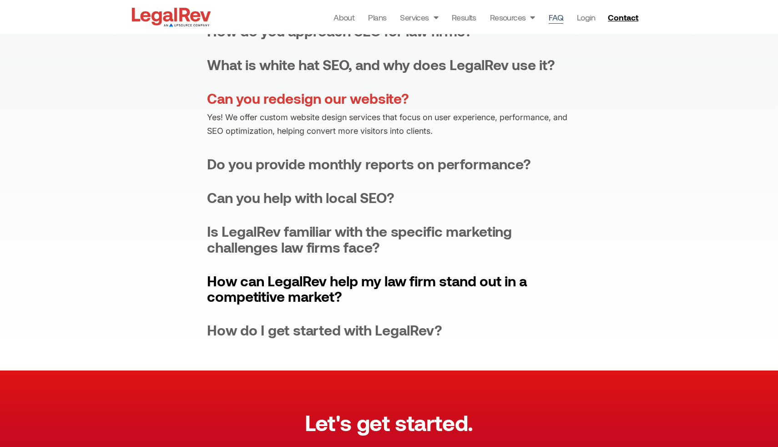 The width and height of the screenshot is (778, 447). I want to click on summary: How do I get started with LegalRev?, so click(389, 330).